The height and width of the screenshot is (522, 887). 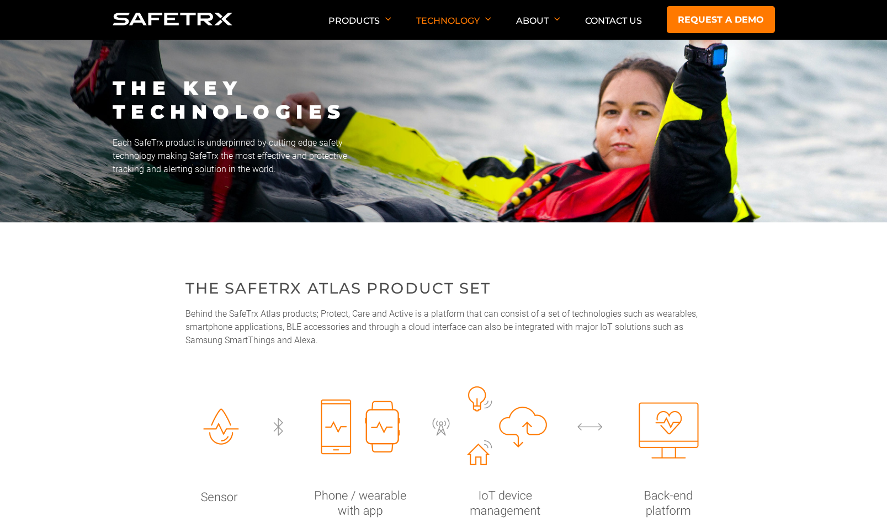 What do you see at coordinates (444, 156) in the screenshot?
I see `p: Each SafeTrx product is underpinned by cutting edge safety technology making SafeTrx the most eff...` at bounding box center [444, 156].